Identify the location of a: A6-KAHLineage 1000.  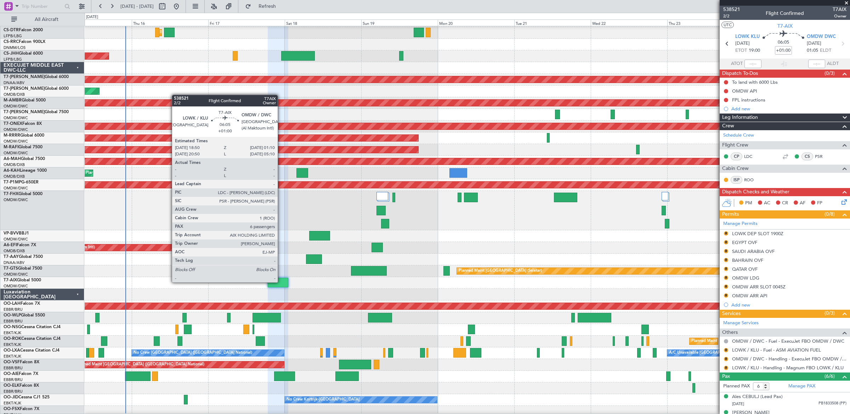
(25, 170).